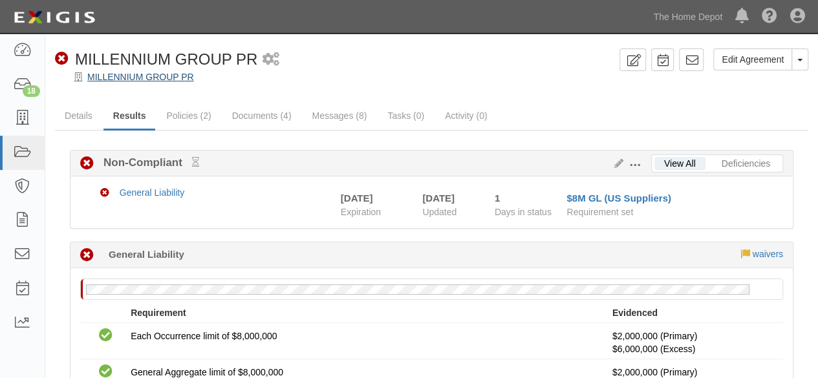  Describe the element at coordinates (166, 59) in the screenshot. I see `span: MILLENNIUM GROUP PR` at that location.